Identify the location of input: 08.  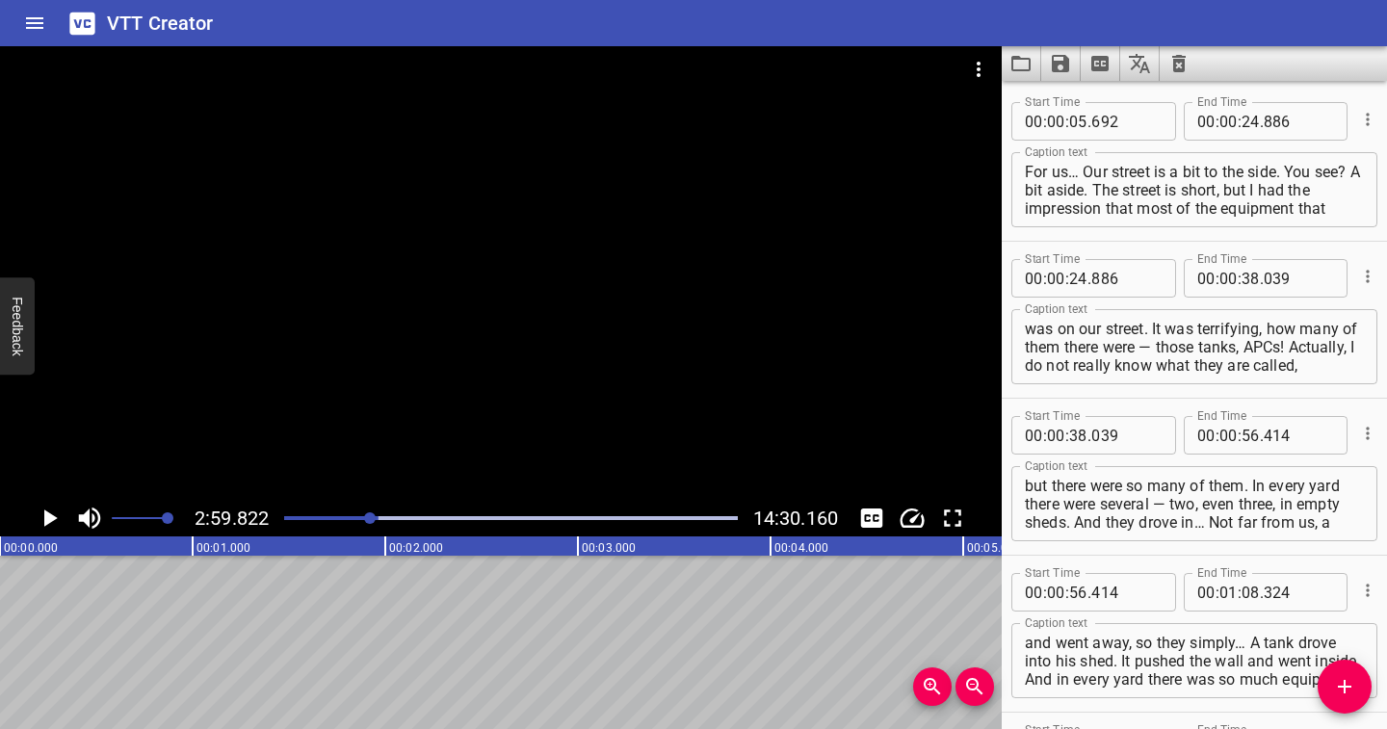
(1250, 592).